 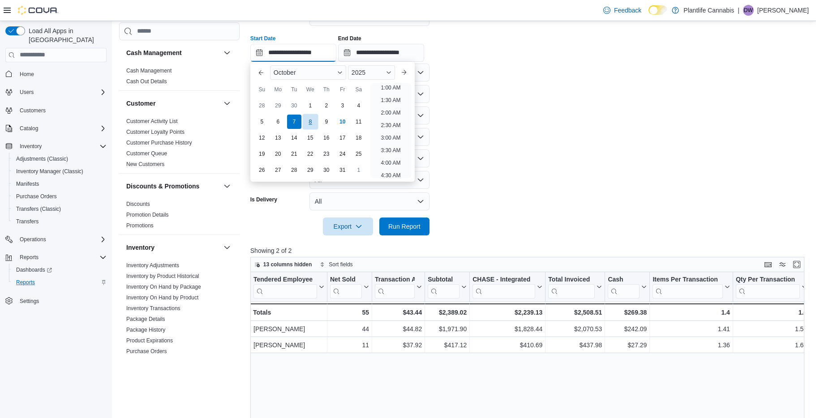 What do you see at coordinates (310, 106) in the screenshot?
I see `div: day-1` at bounding box center [310, 106].